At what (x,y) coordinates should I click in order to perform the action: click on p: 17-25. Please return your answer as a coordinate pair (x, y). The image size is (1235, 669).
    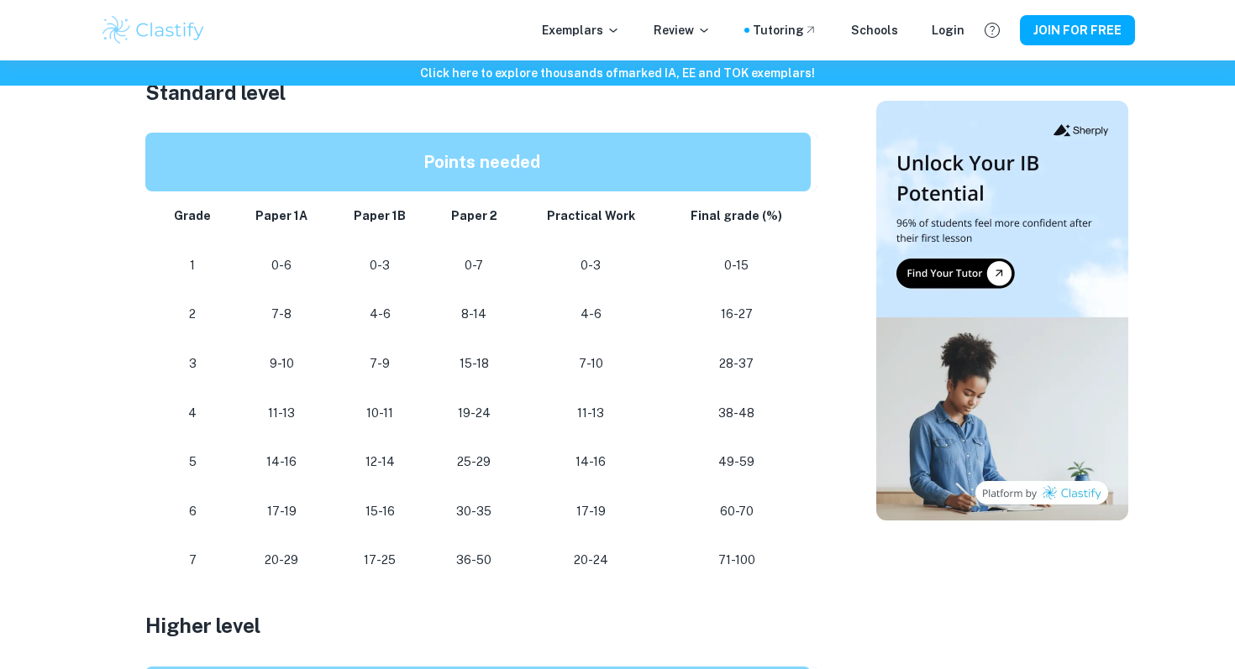
    Looking at the image, I should click on (380, 560).